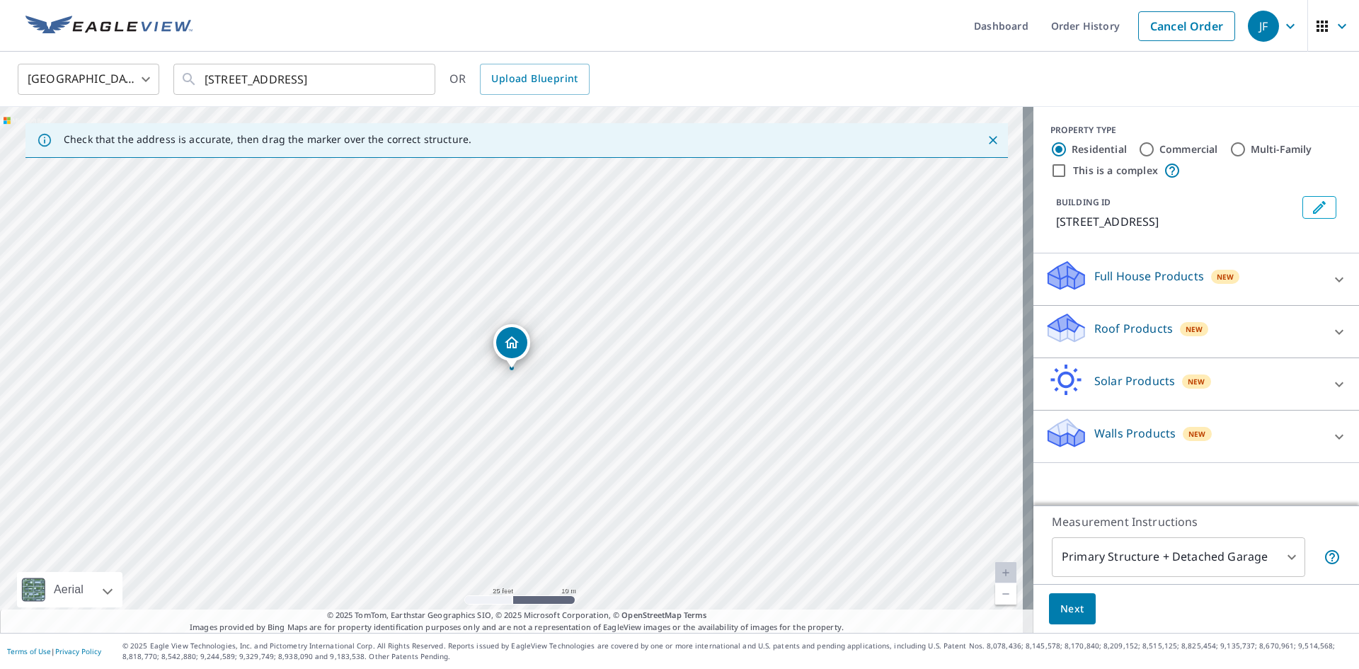 This screenshot has height=669, width=1359. I want to click on button: Close, so click(993, 140).